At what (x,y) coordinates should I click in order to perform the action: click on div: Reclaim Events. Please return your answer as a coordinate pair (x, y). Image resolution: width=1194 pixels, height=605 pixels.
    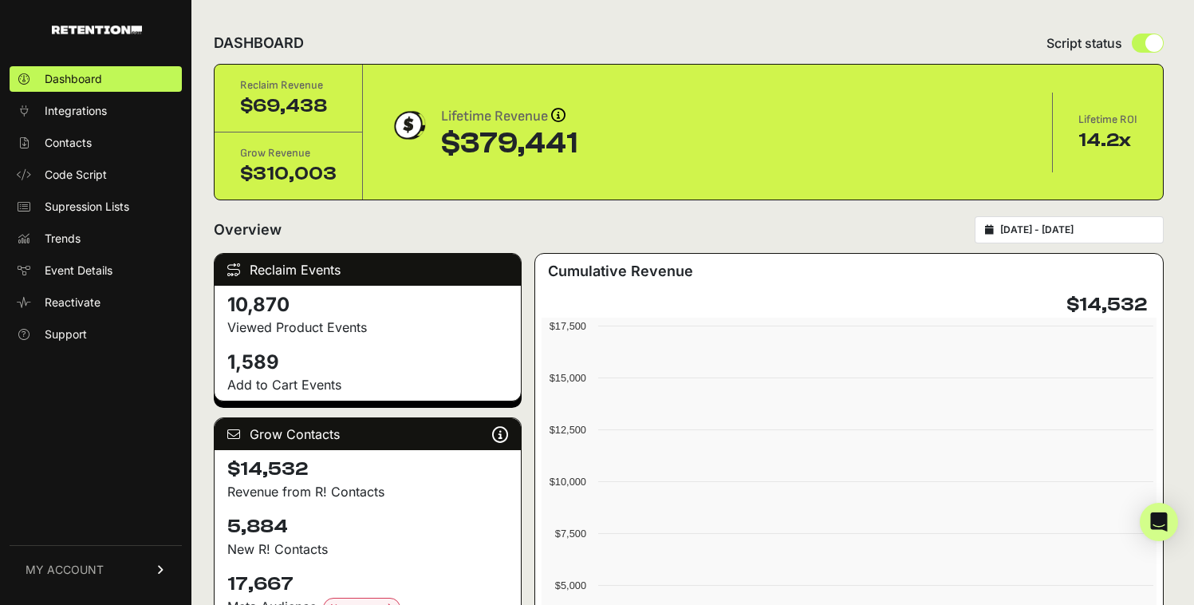
    Looking at the image, I should click on (368, 270).